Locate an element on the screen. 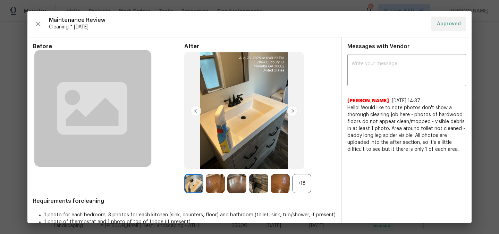 This screenshot has width=499, height=234. img: right-chevron-button-url is located at coordinates (293, 111).